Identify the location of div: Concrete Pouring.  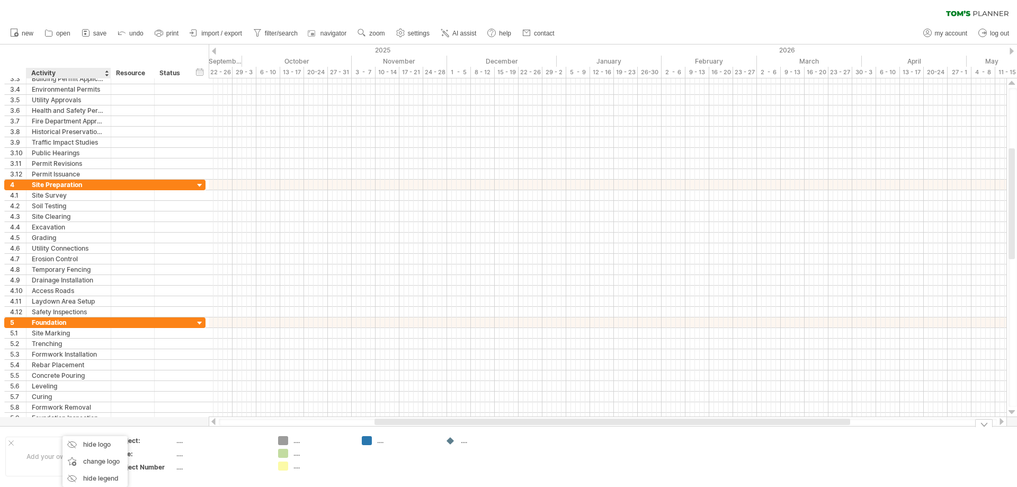
(68, 375).